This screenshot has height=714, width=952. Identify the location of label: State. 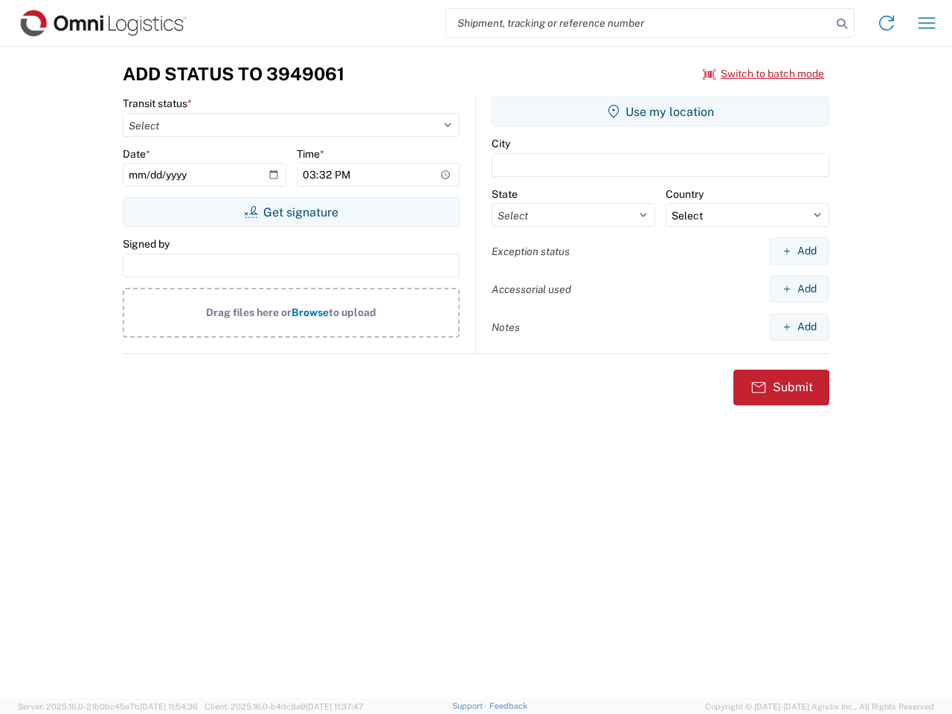
(504, 194).